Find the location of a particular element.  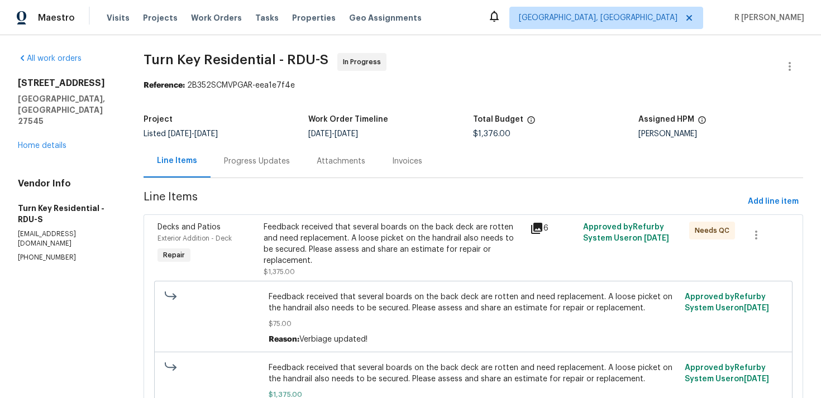

span: Add line item is located at coordinates (773, 202).